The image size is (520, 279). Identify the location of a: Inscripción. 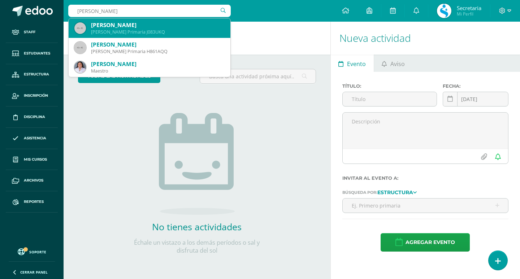
(32, 96).